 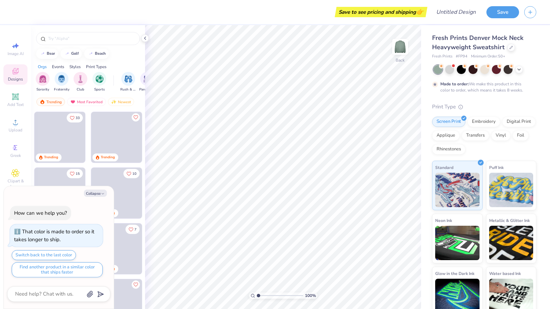 What do you see at coordinates (47, 54) in the screenshot?
I see `button: bear` at bounding box center [47, 54].